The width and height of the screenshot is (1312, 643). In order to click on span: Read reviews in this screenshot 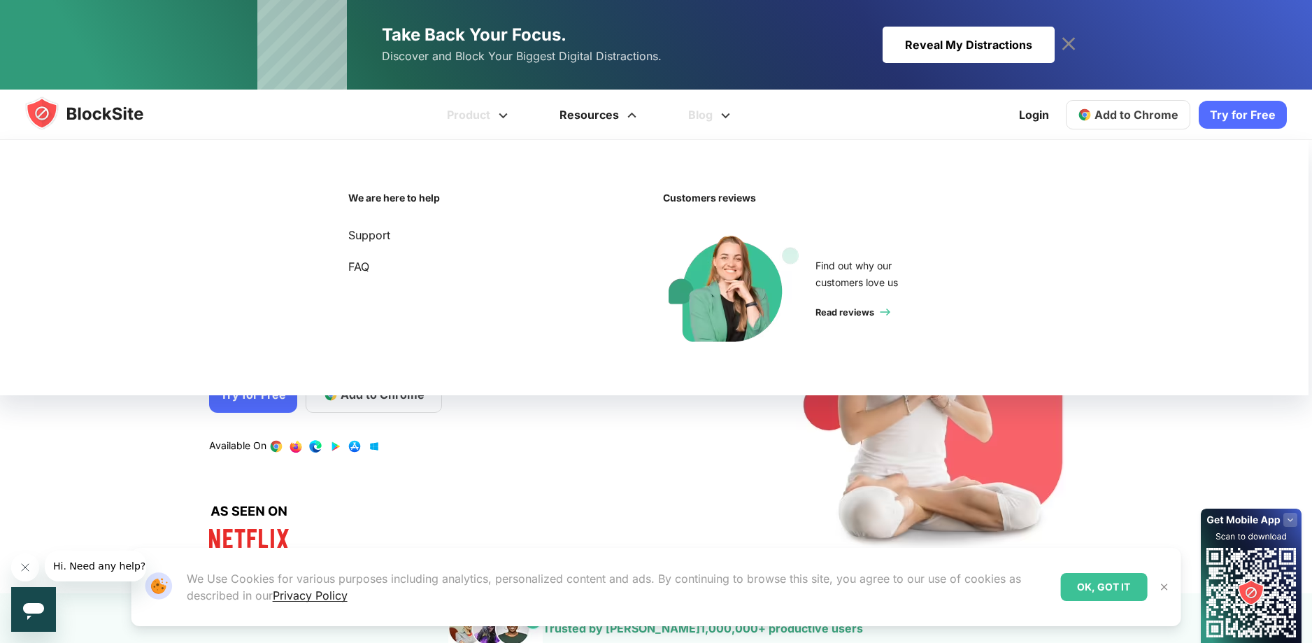, I will do `click(848, 312)`.